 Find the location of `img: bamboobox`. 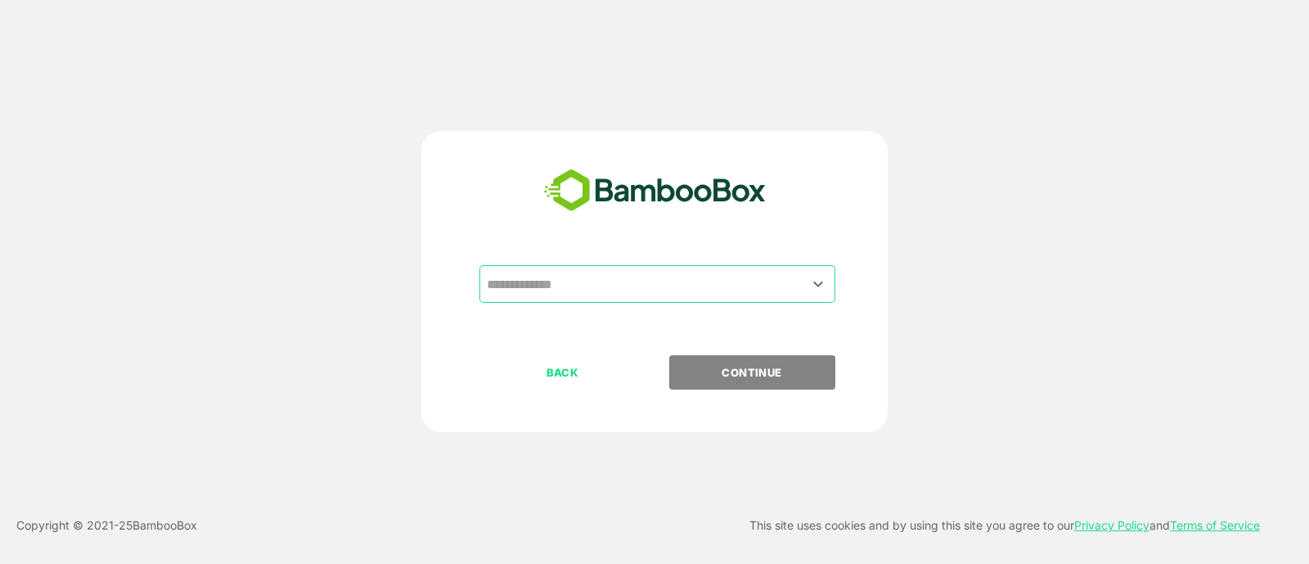

img: bamboobox is located at coordinates (654, 191).